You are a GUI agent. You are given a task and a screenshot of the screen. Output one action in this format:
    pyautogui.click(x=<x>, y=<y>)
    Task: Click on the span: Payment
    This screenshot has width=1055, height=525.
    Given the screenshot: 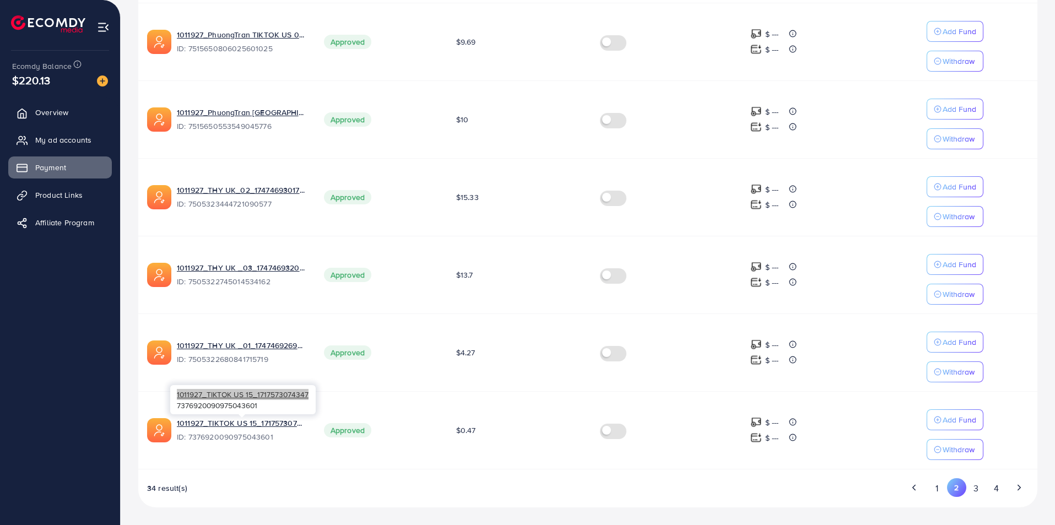 What is the action you would take?
    pyautogui.click(x=51, y=167)
    